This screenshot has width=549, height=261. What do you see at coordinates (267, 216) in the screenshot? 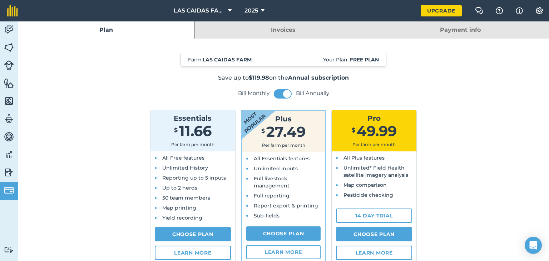
I see `span: Sub-fields` at bounding box center [267, 216].